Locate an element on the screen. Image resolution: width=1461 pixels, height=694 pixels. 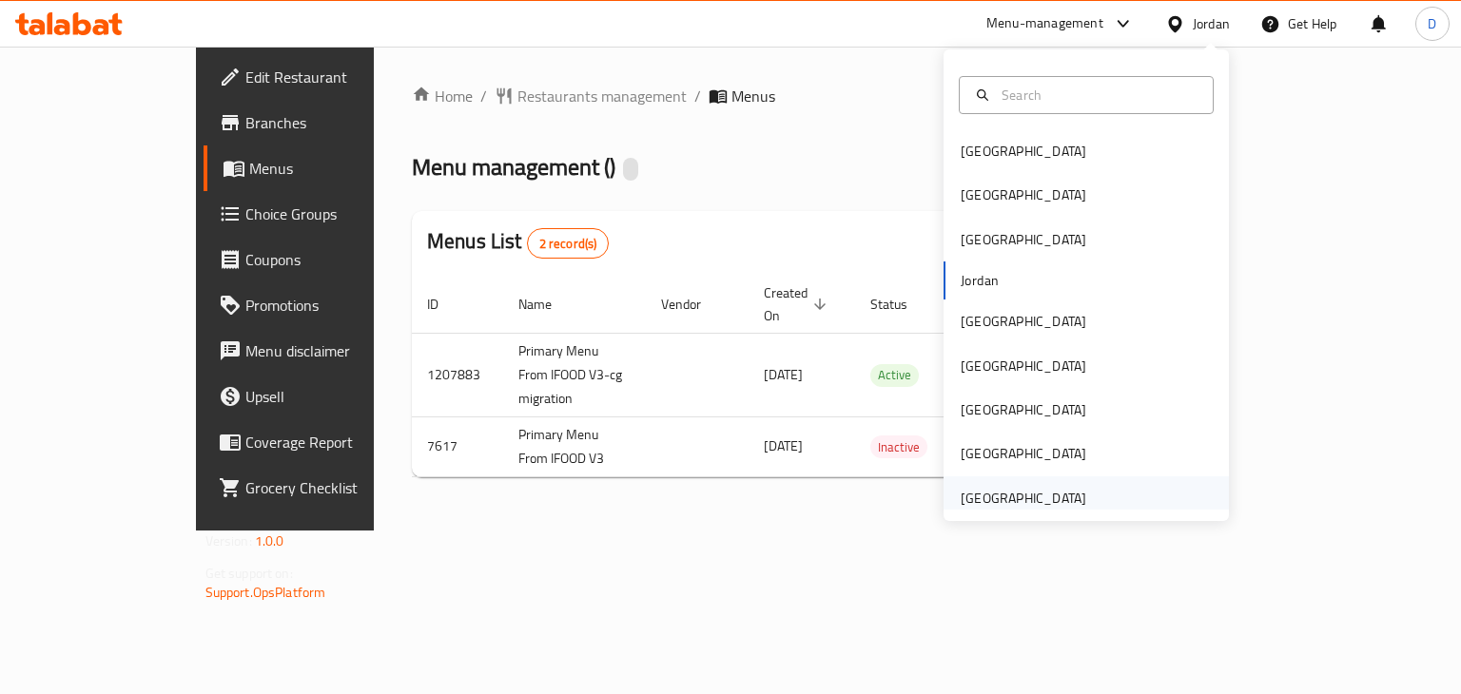
span: Version: is located at coordinates (228, 541).